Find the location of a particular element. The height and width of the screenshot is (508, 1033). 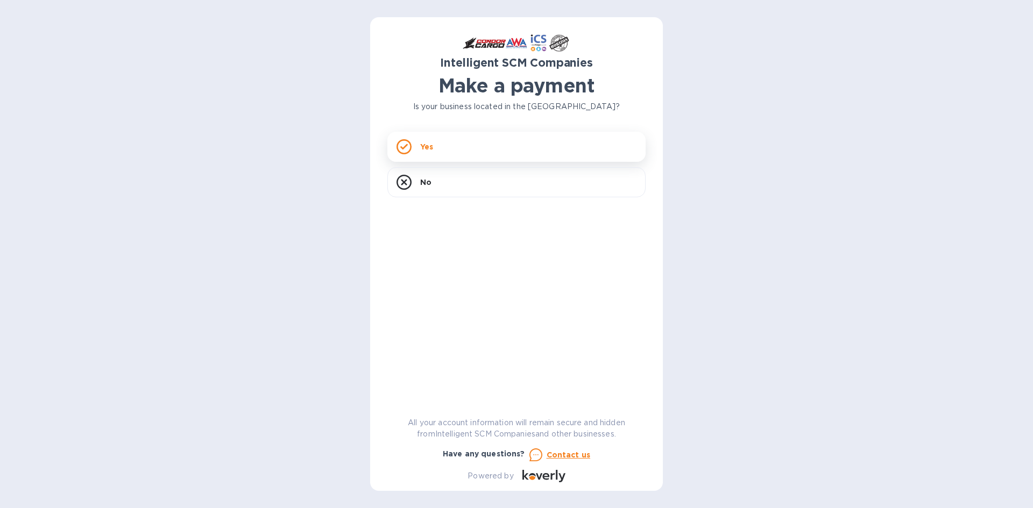

p: Powered by is located at coordinates (490, 476).